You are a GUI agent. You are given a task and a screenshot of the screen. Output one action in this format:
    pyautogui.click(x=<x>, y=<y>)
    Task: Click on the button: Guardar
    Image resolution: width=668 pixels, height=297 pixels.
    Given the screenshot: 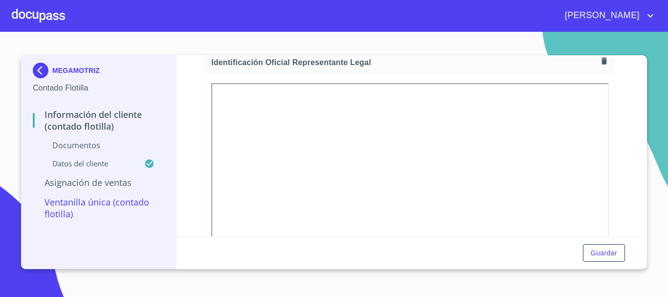 What is the action you would take?
    pyautogui.click(x=604, y=253)
    